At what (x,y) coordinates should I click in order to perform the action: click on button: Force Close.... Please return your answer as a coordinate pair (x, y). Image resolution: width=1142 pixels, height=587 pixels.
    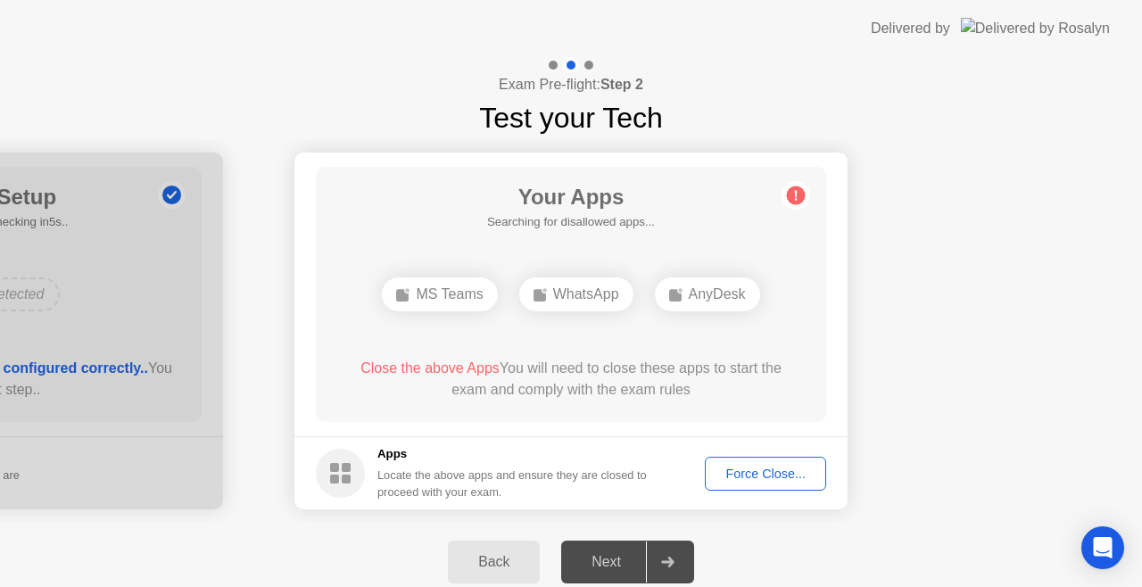
    Looking at the image, I should click on (766, 474).